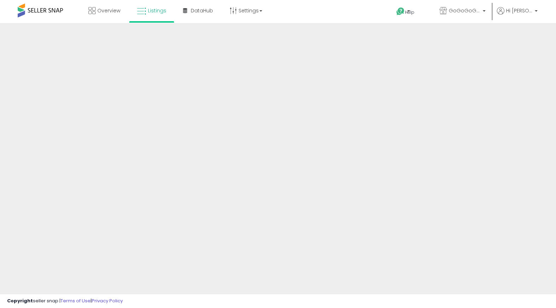 The image size is (556, 308). Describe the element at coordinates (409, 12) in the screenshot. I see `span: Help` at that location.